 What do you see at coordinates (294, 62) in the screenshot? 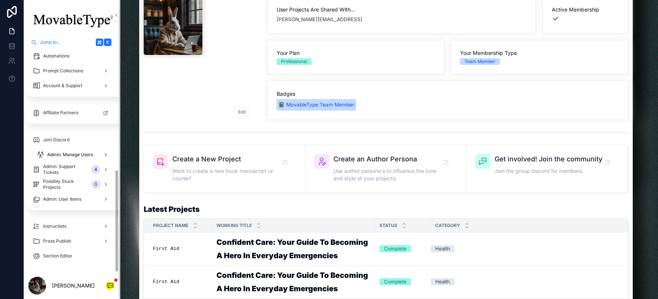
I see `div: Professional` at bounding box center [294, 62].